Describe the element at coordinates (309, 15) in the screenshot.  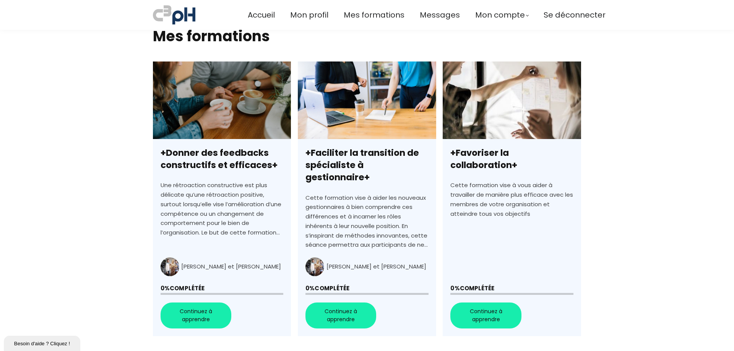
I see `span: Mon profil` at that location.